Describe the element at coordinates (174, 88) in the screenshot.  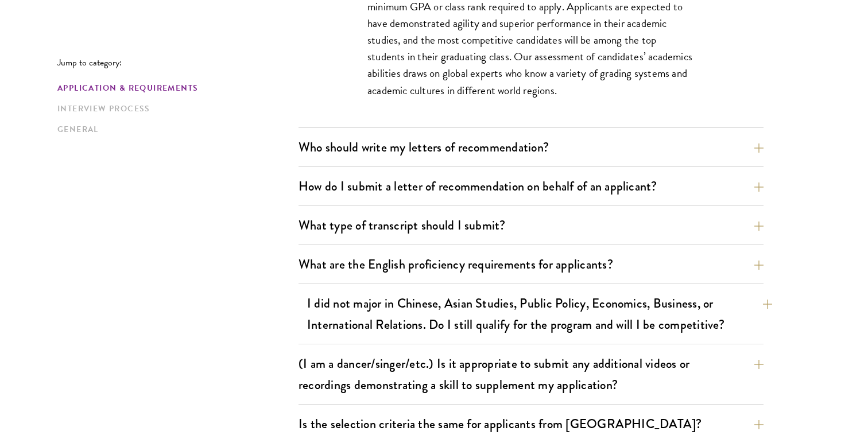
I see `a: Application & Requirements` at that location.